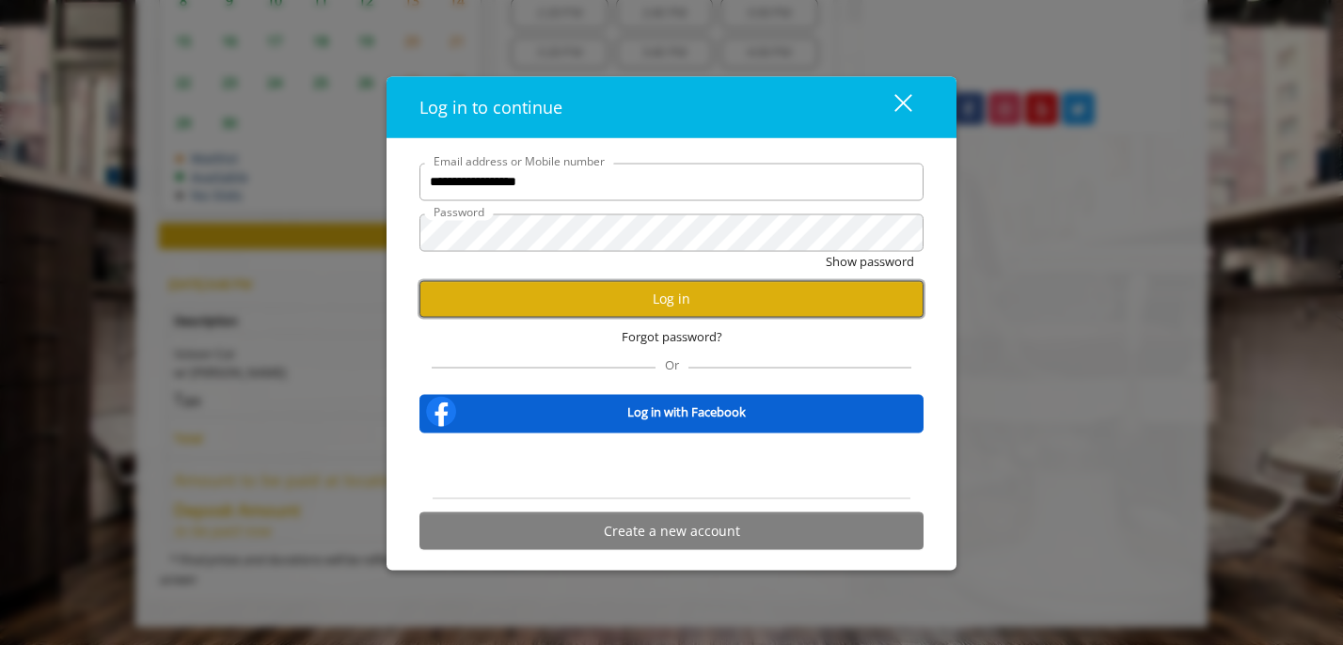  Describe the element at coordinates (491, 106) in the screenshot. I see `span: Log in to continue` at that location.